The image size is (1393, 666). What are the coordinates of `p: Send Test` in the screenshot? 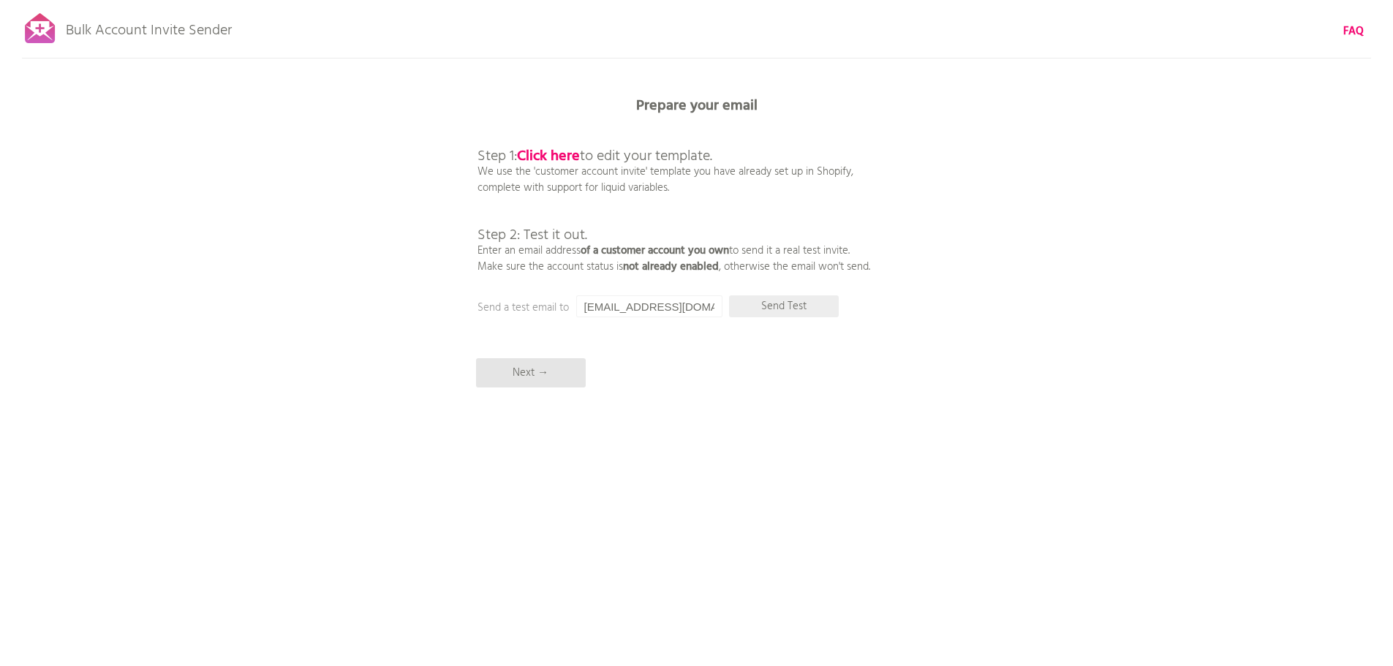 It's located at (784, 306).